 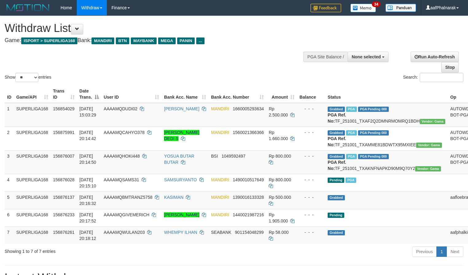 I want to click on td: 4, so click(x=9, y=182).